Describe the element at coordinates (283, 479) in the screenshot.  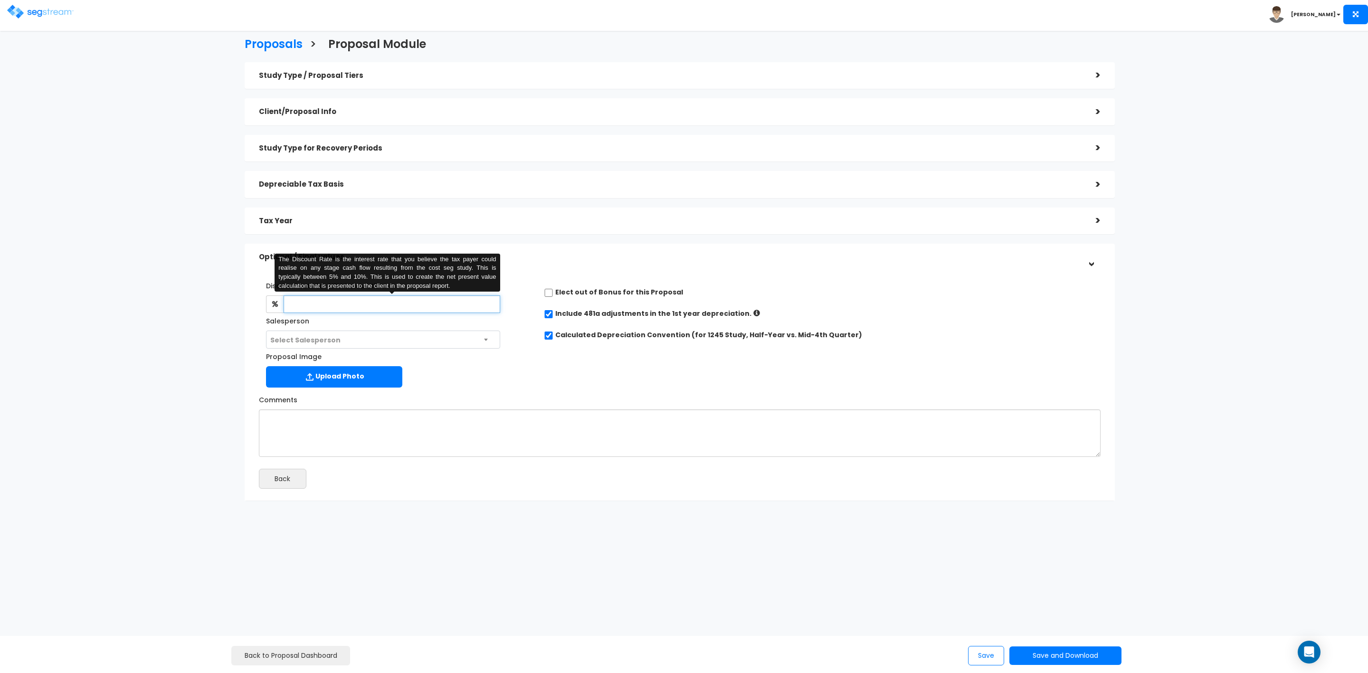
I see `button: Back` at that location.